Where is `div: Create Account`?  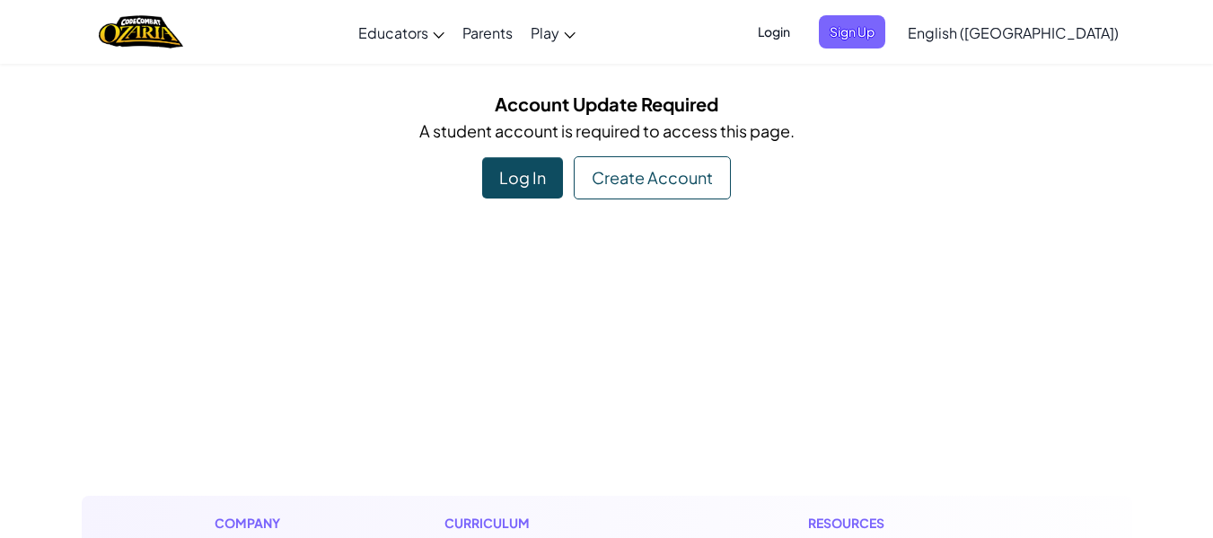
div: Create Account is located at coordinates (652, 178).